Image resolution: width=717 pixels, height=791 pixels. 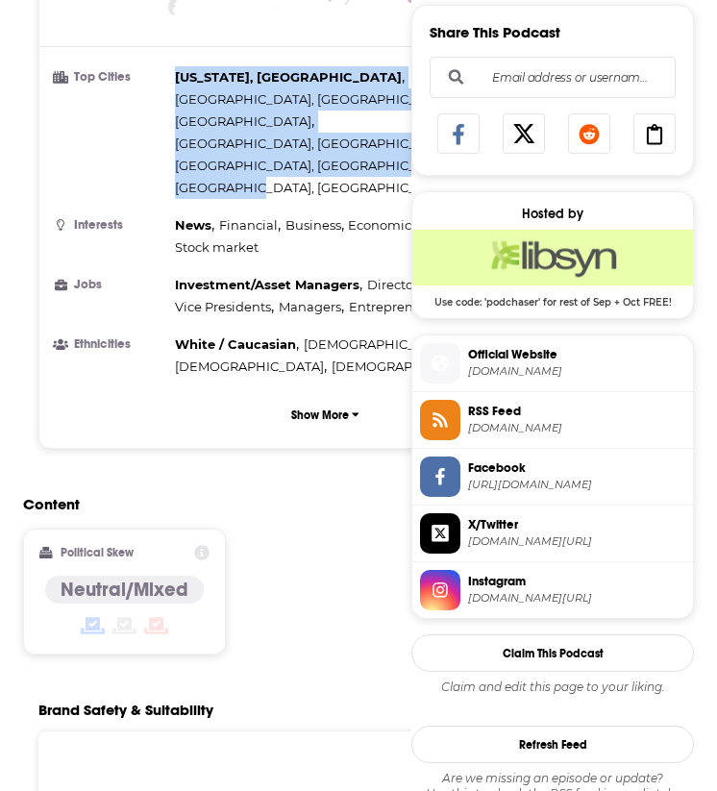 What do you see at coordinates (577, 371) in the screenshot?
I see `span: theoptionsinsider.com` at bounding box center [577, 371].